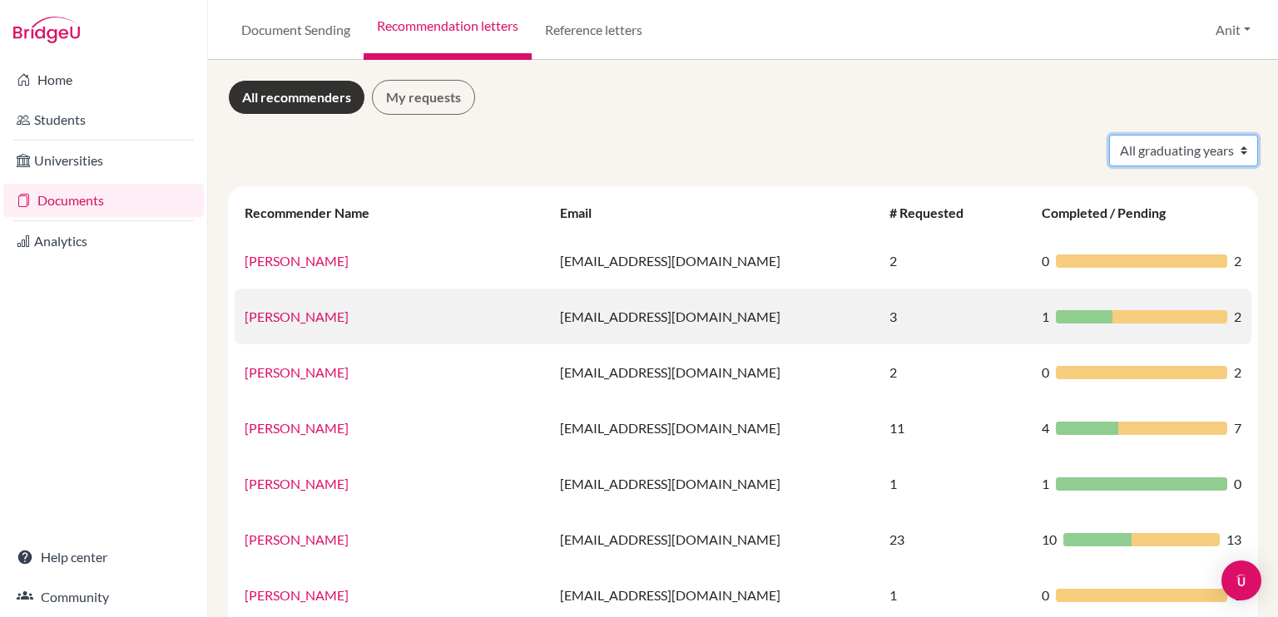 This screenshot has height=617, width=1278. What do you see at coordinates (955, 316) in the screenshot?
I see `td: 3` at bounding box center [955, 316].